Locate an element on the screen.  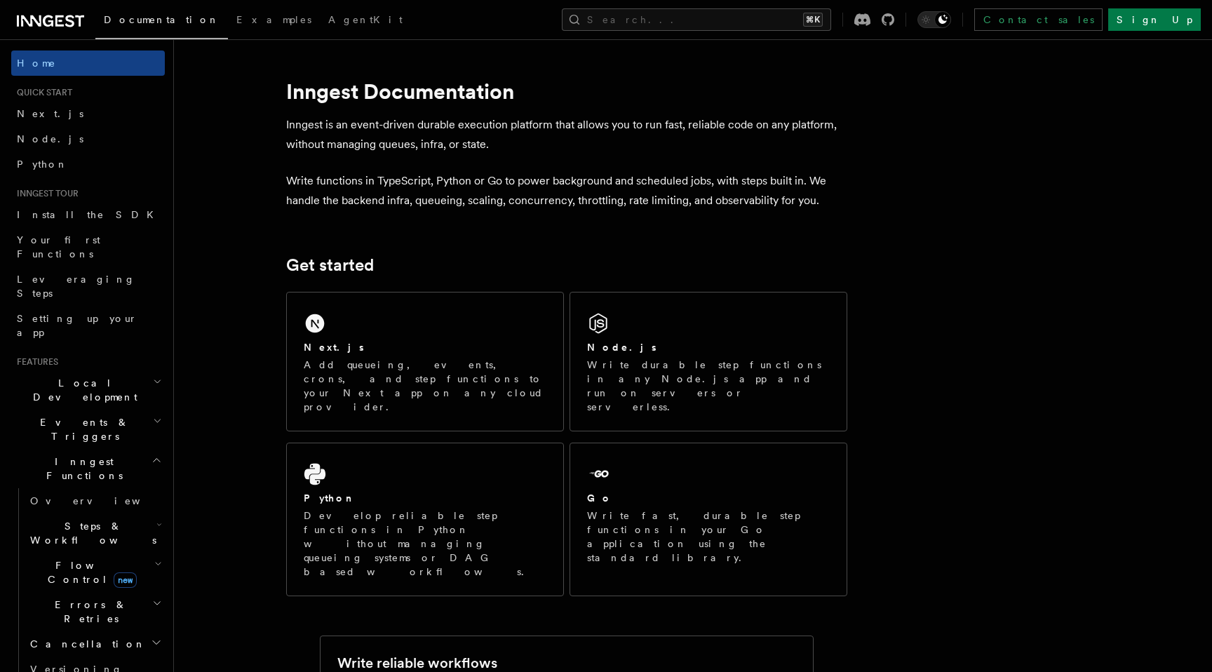
button: Events & Triggers is located at coordinates (88, 429).